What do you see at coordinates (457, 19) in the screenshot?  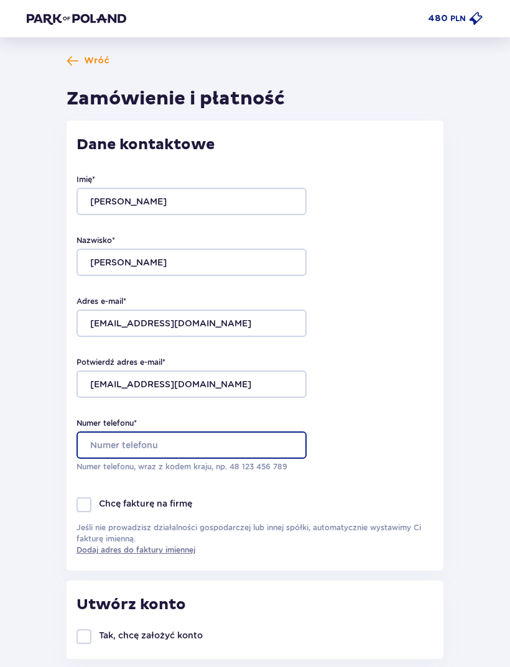 I see `p: PLN` at bounding box center [457, 19].